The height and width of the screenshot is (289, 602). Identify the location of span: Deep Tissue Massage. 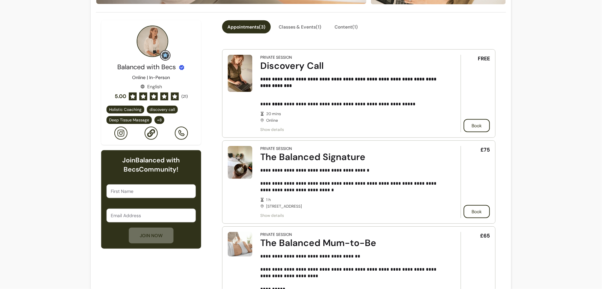
(129, 120).